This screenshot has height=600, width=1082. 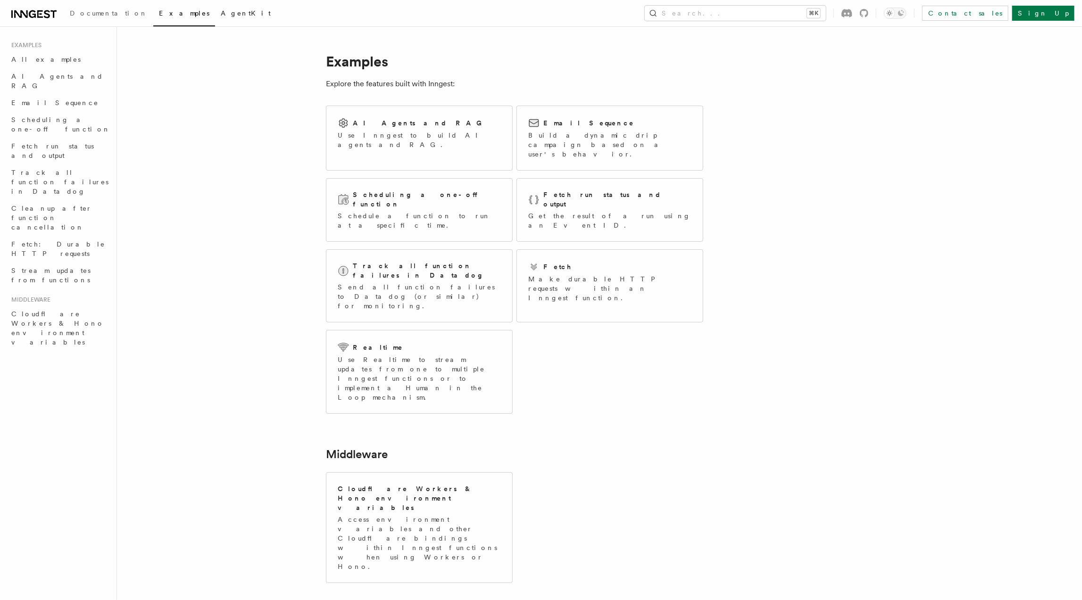 What do you see at coordinates (965, 13) in the screenshot?
I see `a: Contact sales` at bounding box center [965, 13].